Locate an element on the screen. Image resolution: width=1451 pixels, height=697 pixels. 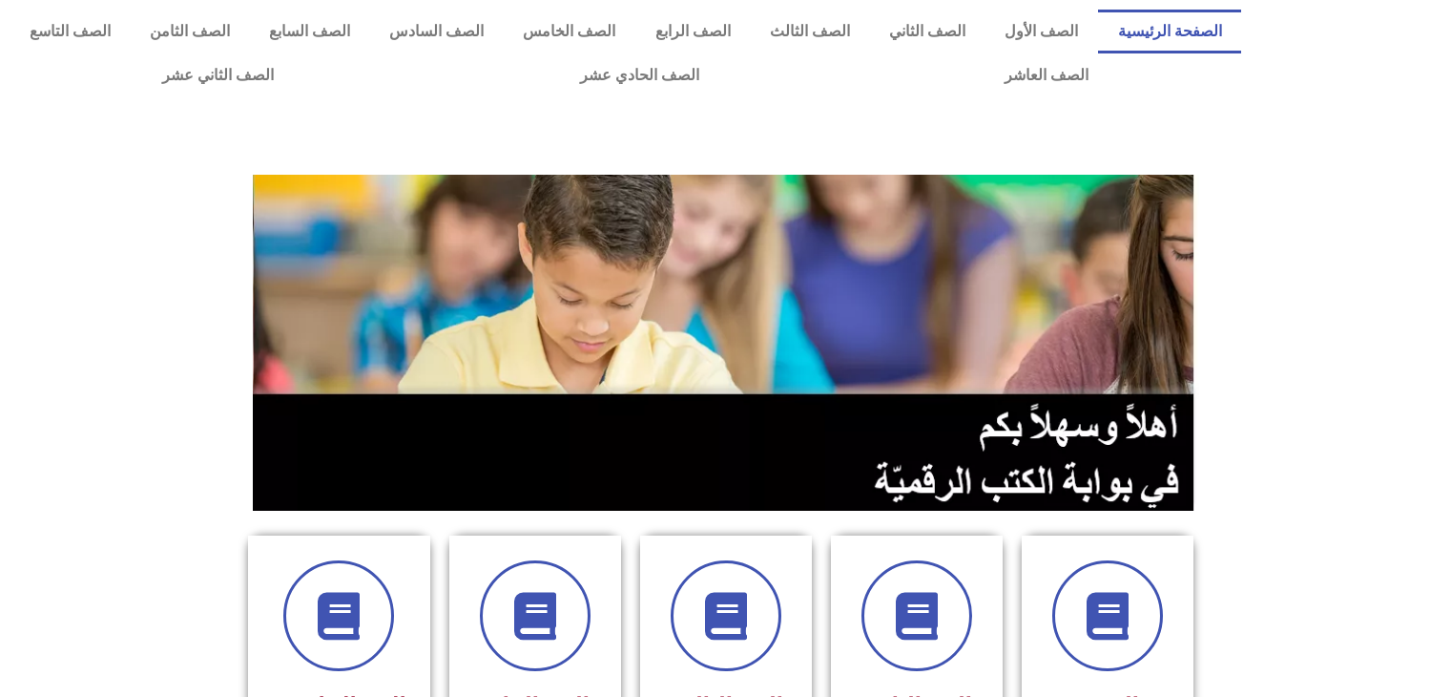
a: الصفحة الرئيسية is located at coordinates (1170, 31).